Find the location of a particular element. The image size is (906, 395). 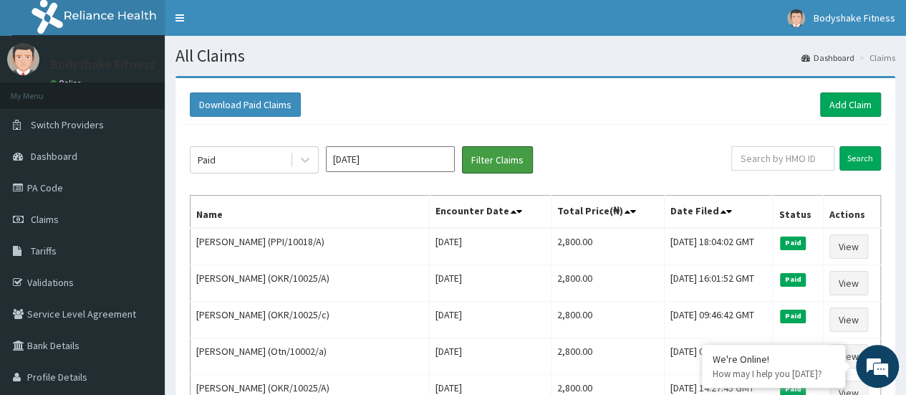

div: We're Online! is located at coordinates (774, 359).